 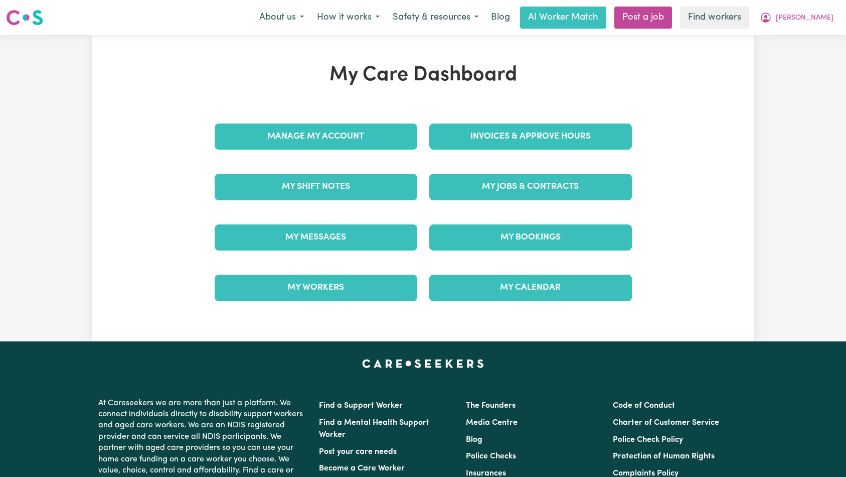 What do you see at coordinates (715, 18) in the screenshot?
I see `a: Find workers` at bounding box center [715, 18].